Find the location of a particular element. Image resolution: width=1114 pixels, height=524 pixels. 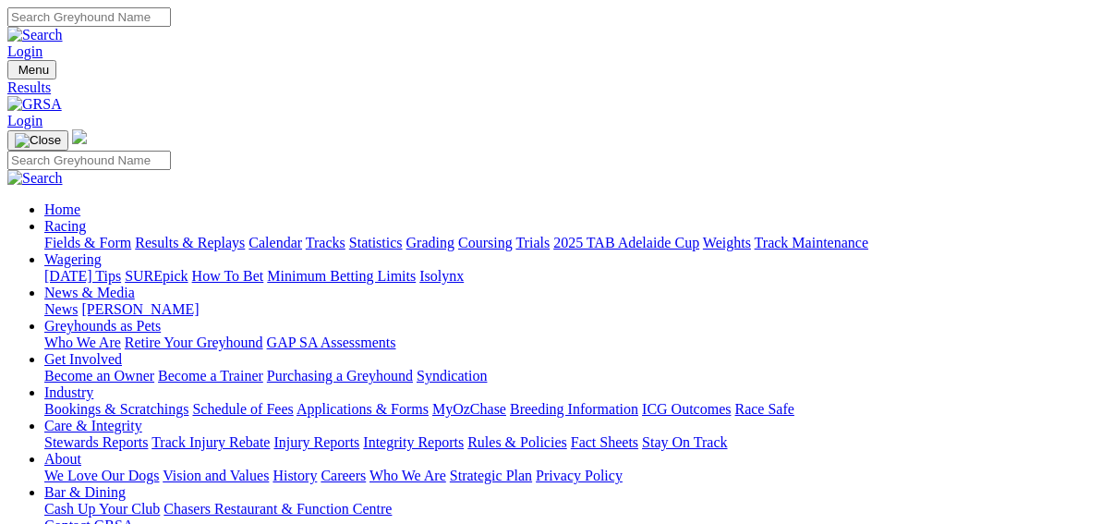

a: Results & Replays is located at coordinates (189, 242).